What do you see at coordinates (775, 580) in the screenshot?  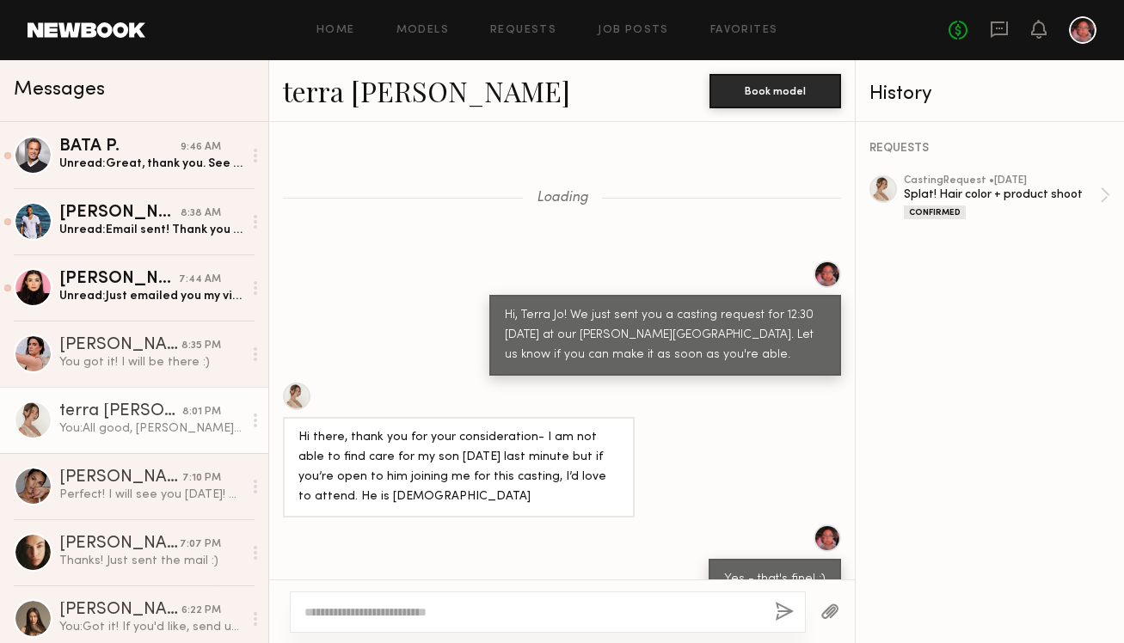 I see `div: Yes - that's fine! :)` at bounding box center [775, 580].